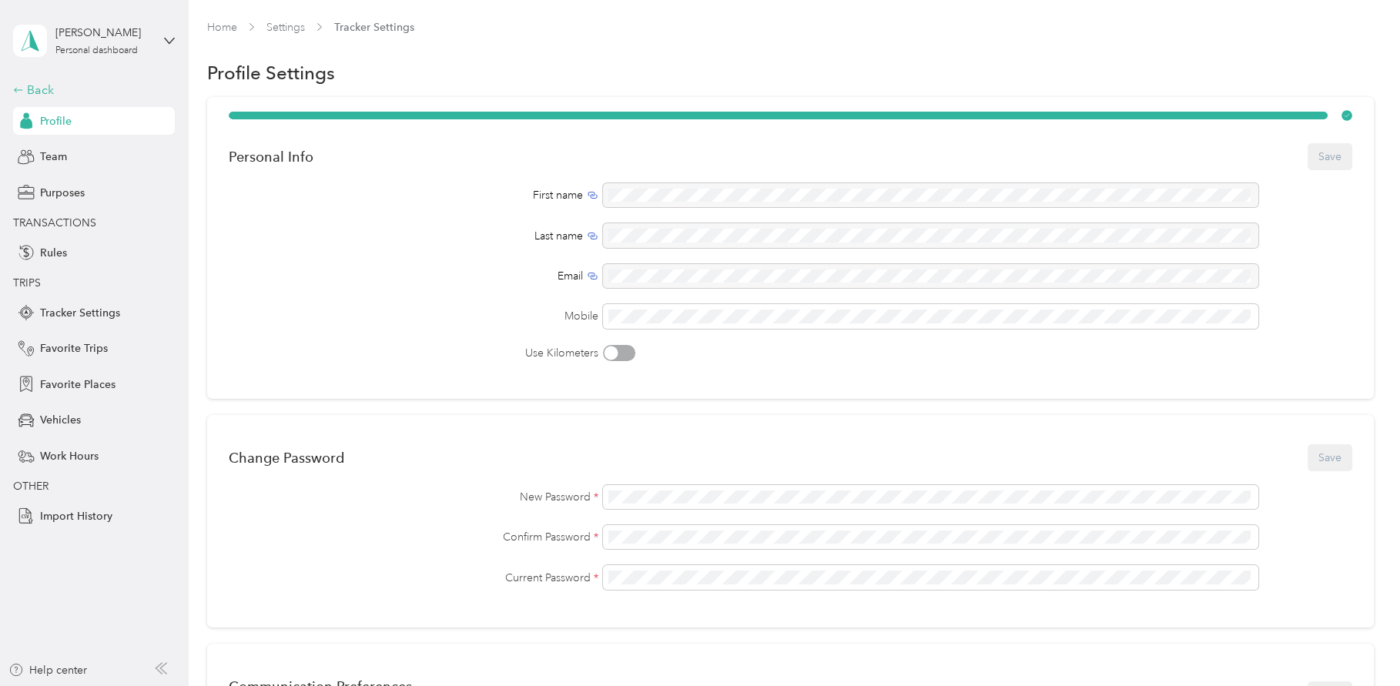 This screenshot has width=1400, height=686. What do you see at coordinates (96, 51) in the screenshot?
I see `div: Personal dashboard` at bounding box center [96, 51].